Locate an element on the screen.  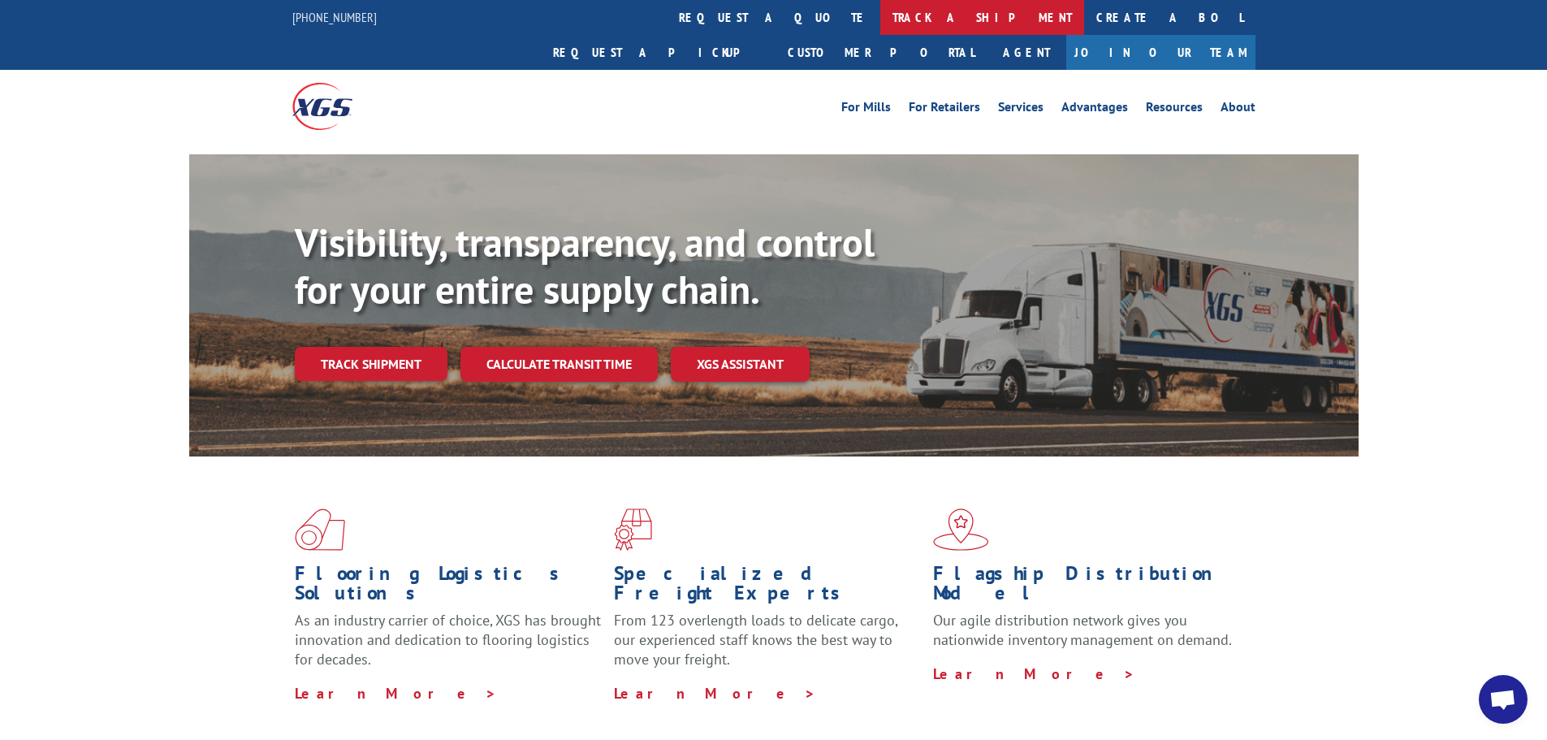
a: For Retailers is located at coordinates (945, 110).